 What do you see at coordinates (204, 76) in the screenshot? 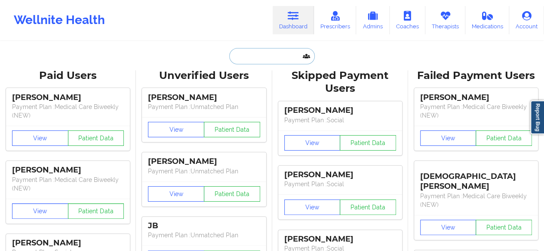
I see `div: Unverified Users` at bounding box center [204, 76].